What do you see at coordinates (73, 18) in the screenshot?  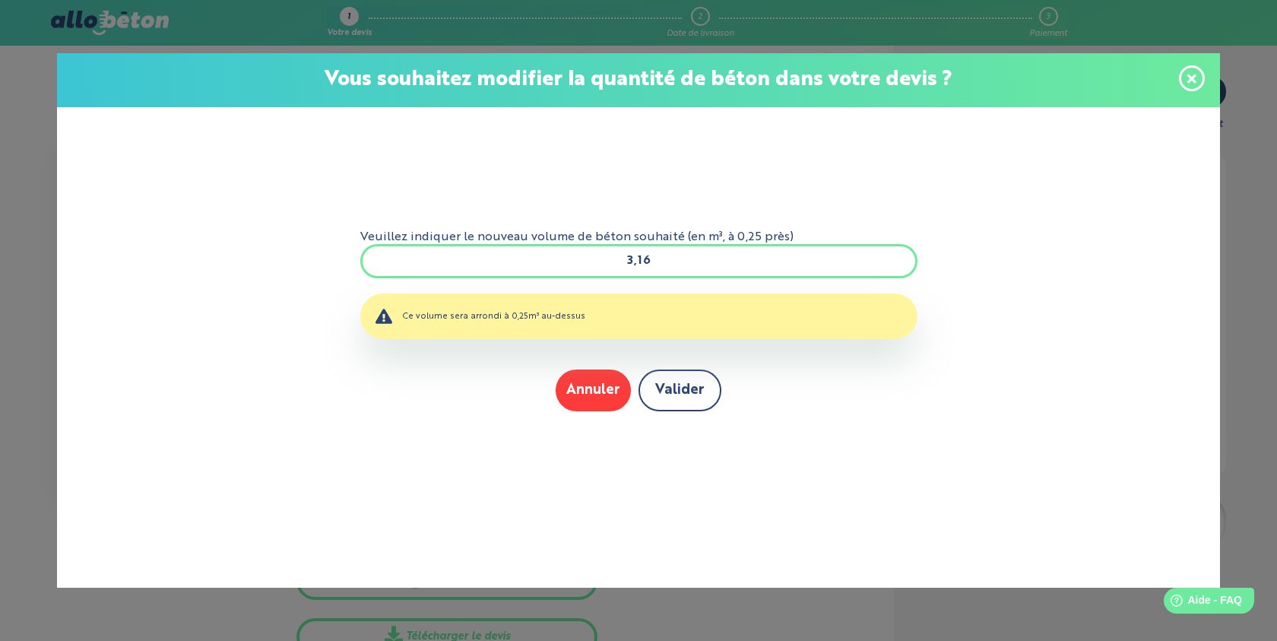 I see `span: Aide - FAQ` at bounding box center [73, 18].